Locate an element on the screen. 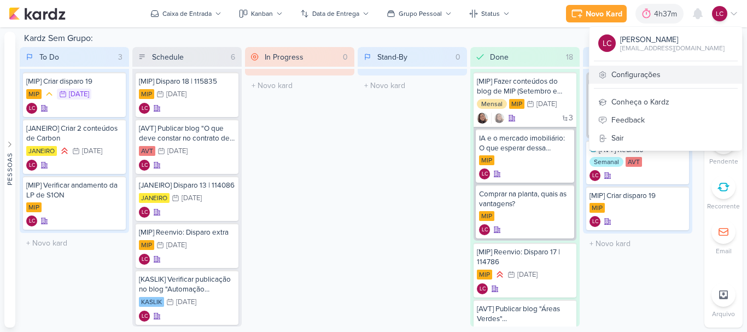  div: 4h37m is located at coordinates (668, 14).